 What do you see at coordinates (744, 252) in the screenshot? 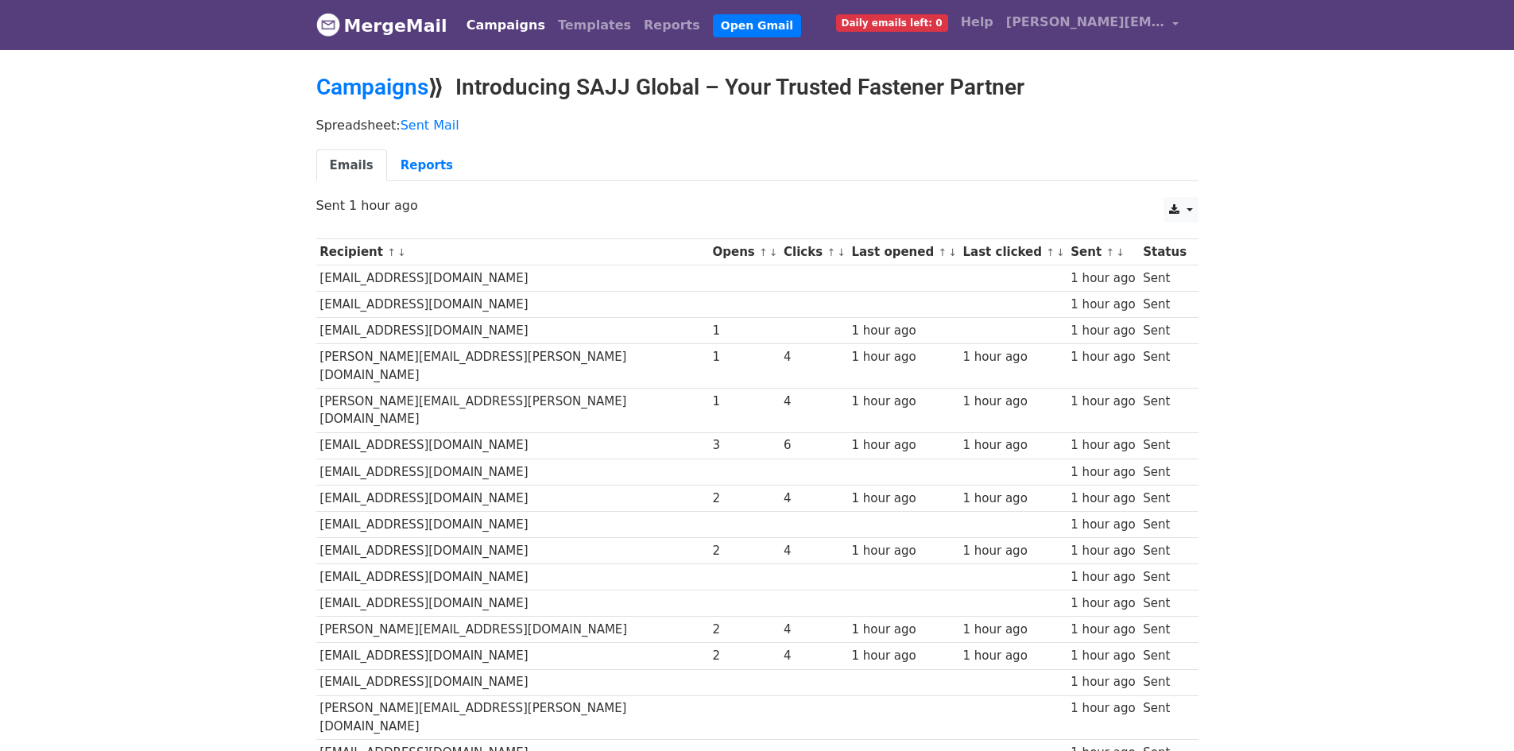
I see `th: Opens` at bounding box center [744, 252].